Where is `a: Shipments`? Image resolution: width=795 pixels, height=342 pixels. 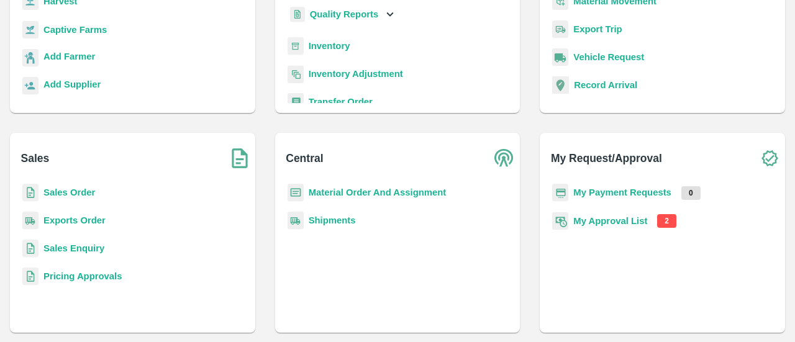 a: Shipments is located at coordinates (332, 221).